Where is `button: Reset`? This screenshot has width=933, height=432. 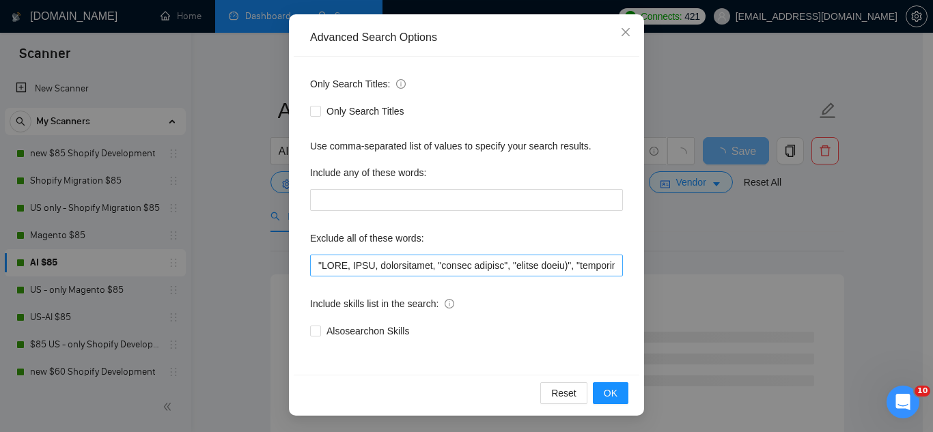
button: Reset is located at coordinates (563, 393).